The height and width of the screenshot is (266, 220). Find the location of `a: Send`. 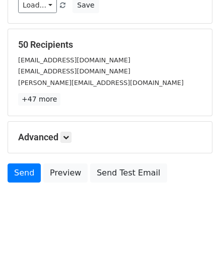

a: Send is located at coordinates (24, 173).